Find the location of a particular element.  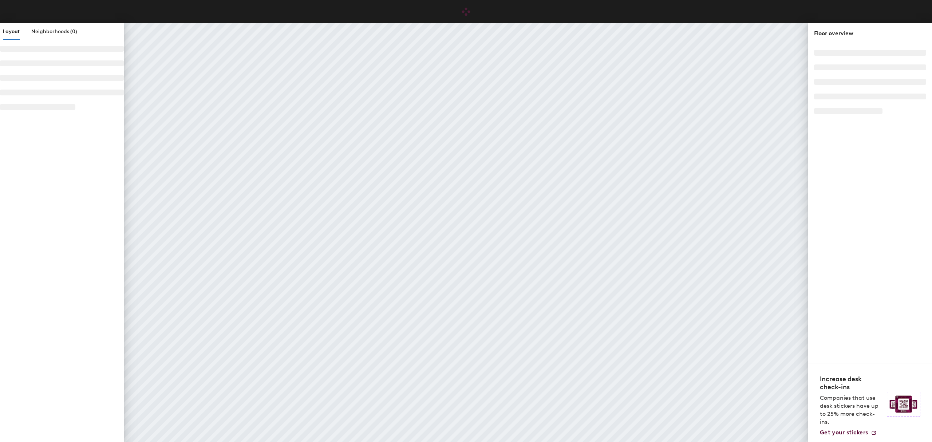

div: Floor overview is located at coordinates (870, 33).